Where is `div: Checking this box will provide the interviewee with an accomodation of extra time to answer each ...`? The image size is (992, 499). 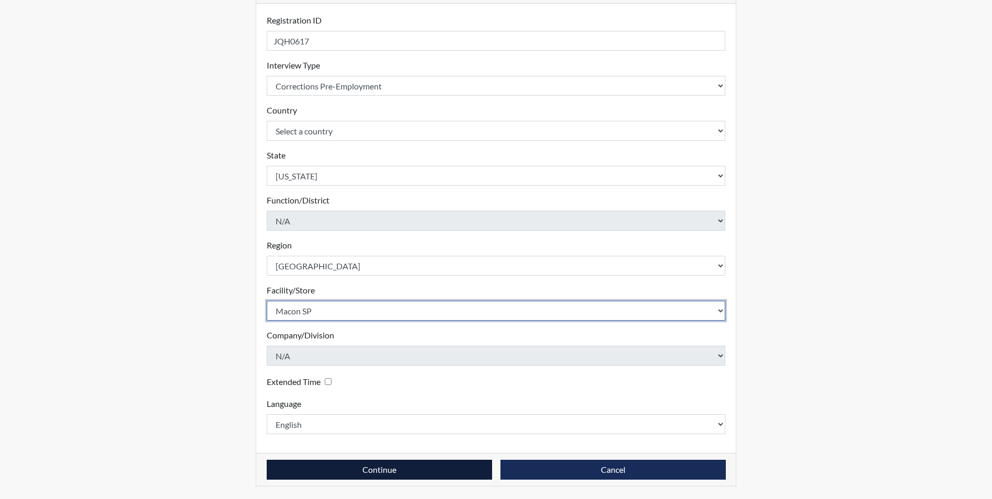 div: Checking this box will provide the interviewee with an accomodation of extra time to answer each ... is located at coordinates (301, 381).